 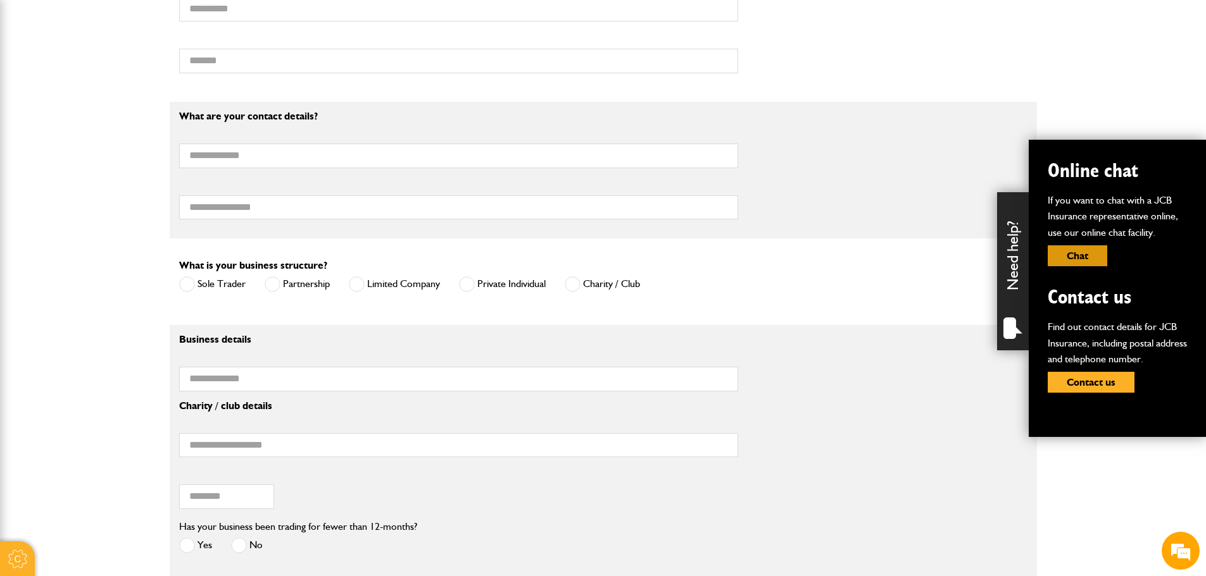 What do you see at coordinates (1117, 171) in the screenshot?
I see `h2: Online chat` at bounding box center [1117, 171].